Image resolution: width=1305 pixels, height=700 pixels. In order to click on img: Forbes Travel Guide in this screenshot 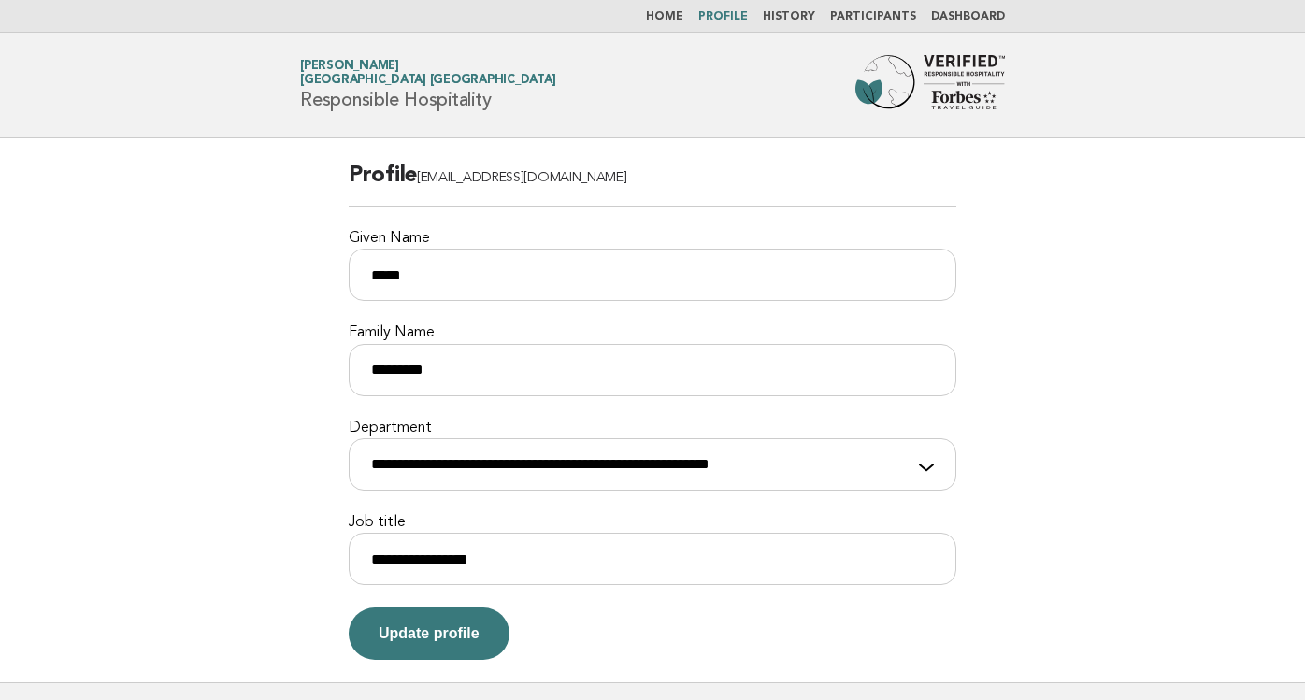, I will do `click(930, 85)`.